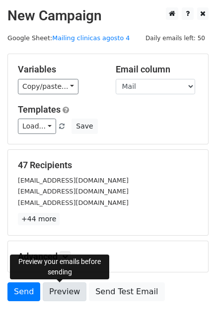 This screenshot has width=216, height=325. I want to click on span: Daily emails left: 50, so click(175, 38).